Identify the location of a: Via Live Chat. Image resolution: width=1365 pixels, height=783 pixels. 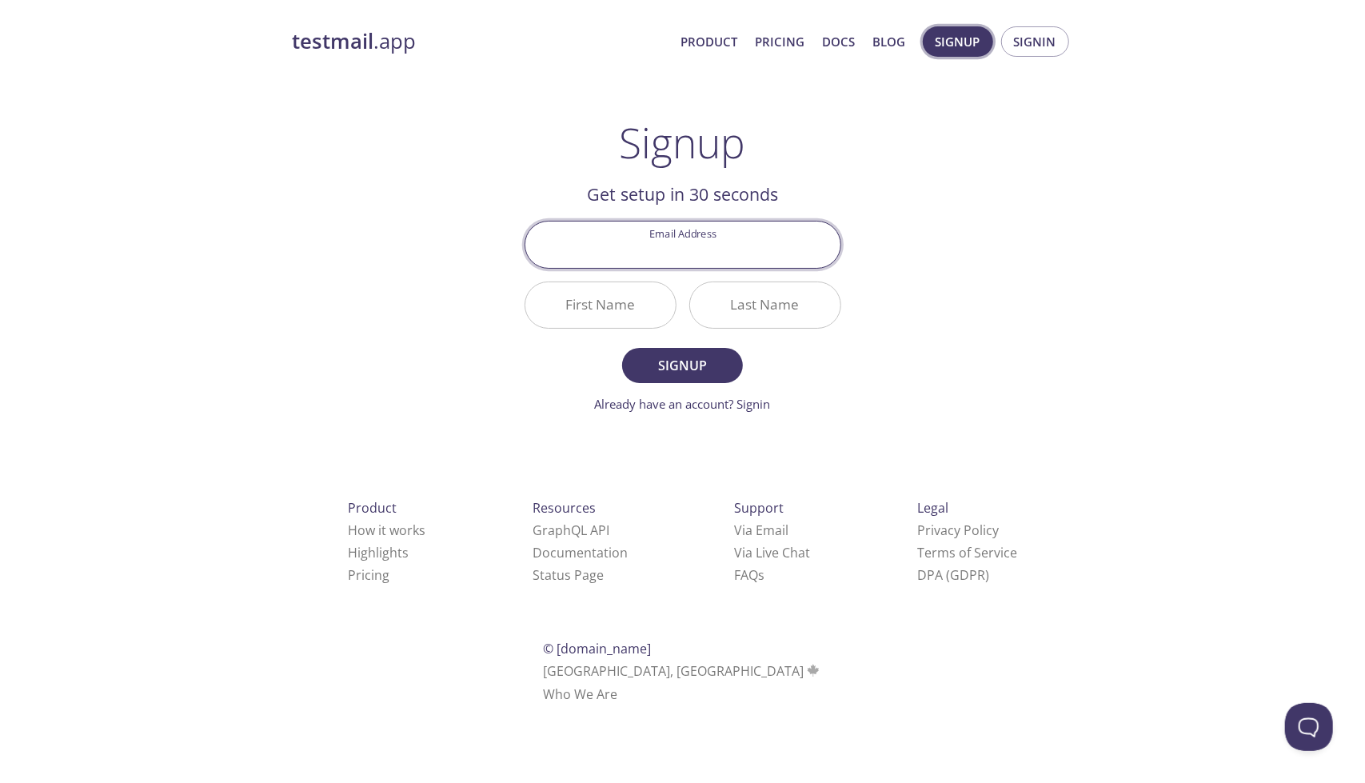
(771, 552).